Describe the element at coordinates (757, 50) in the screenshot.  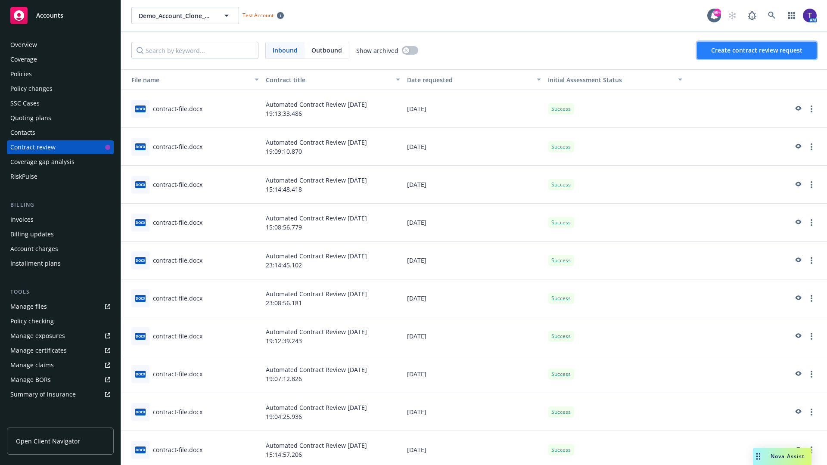
I see `span: Create contract review request` at that location.